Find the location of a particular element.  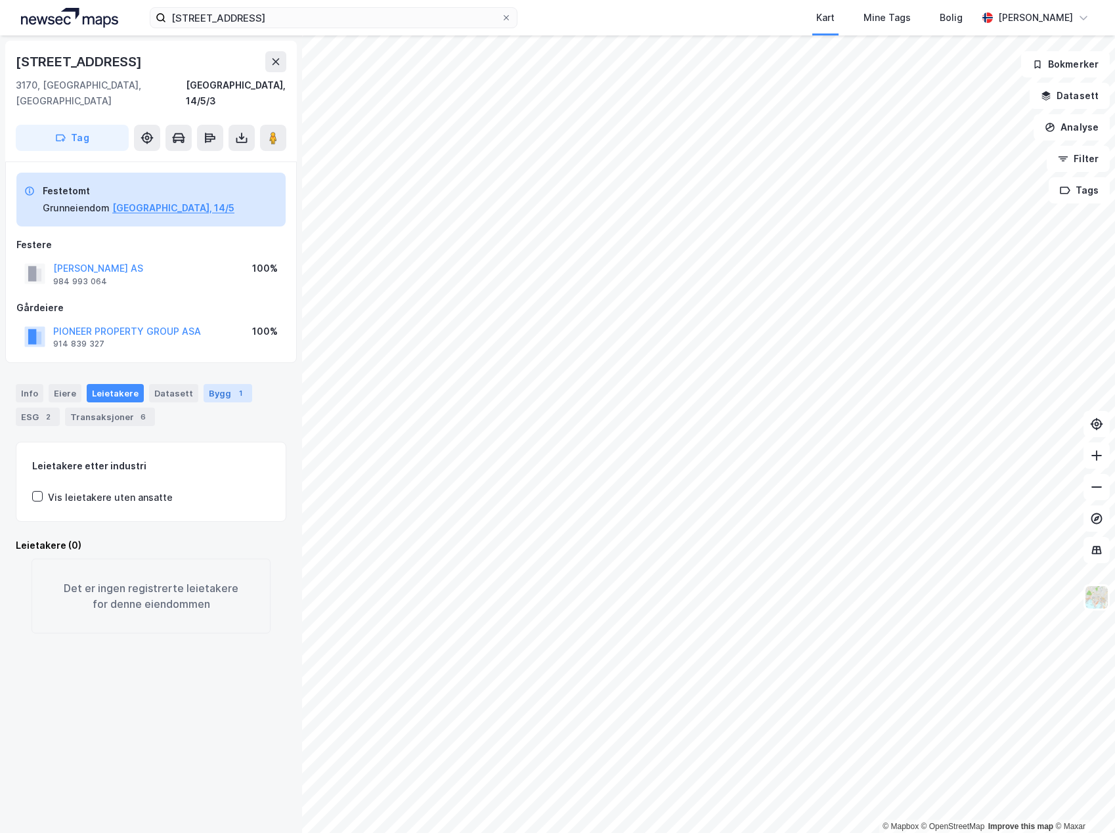

div: Vis leietakere uten ansatte is located at coordinates (110, 498).